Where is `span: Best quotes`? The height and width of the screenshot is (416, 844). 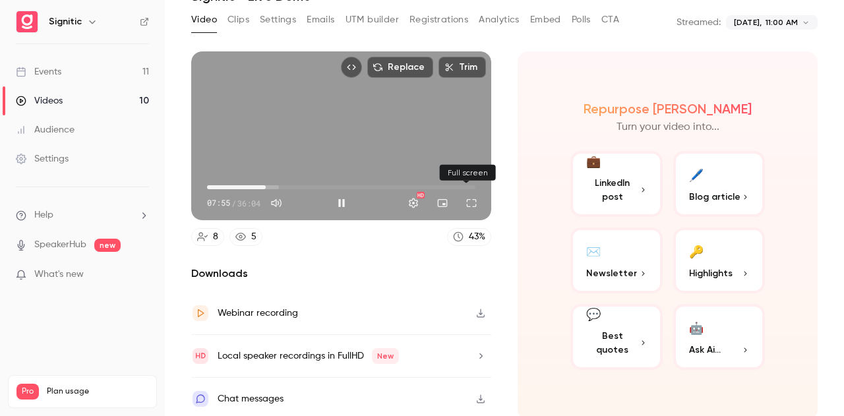 span: Best quotes is located at coordinates (612, 343).